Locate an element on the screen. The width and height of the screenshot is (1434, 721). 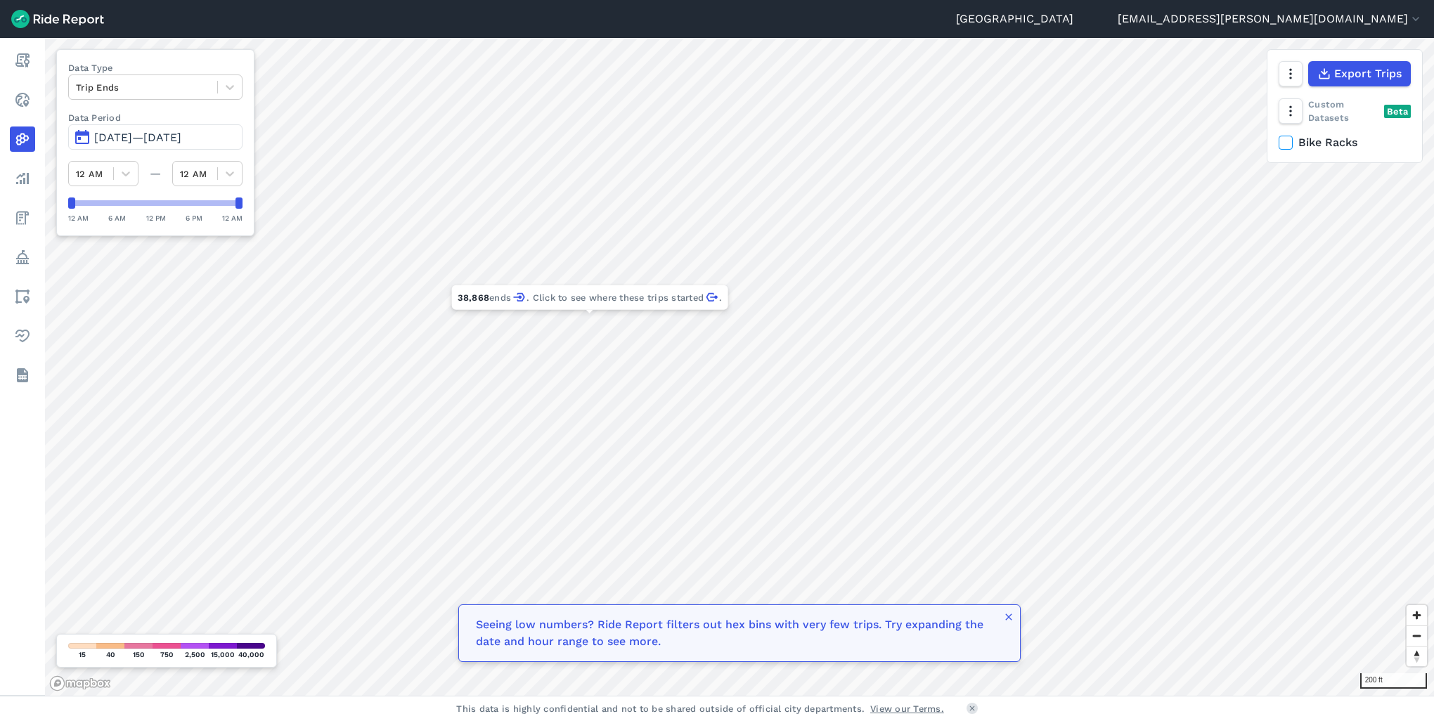
a: Health is located at coordinates (22, 336).